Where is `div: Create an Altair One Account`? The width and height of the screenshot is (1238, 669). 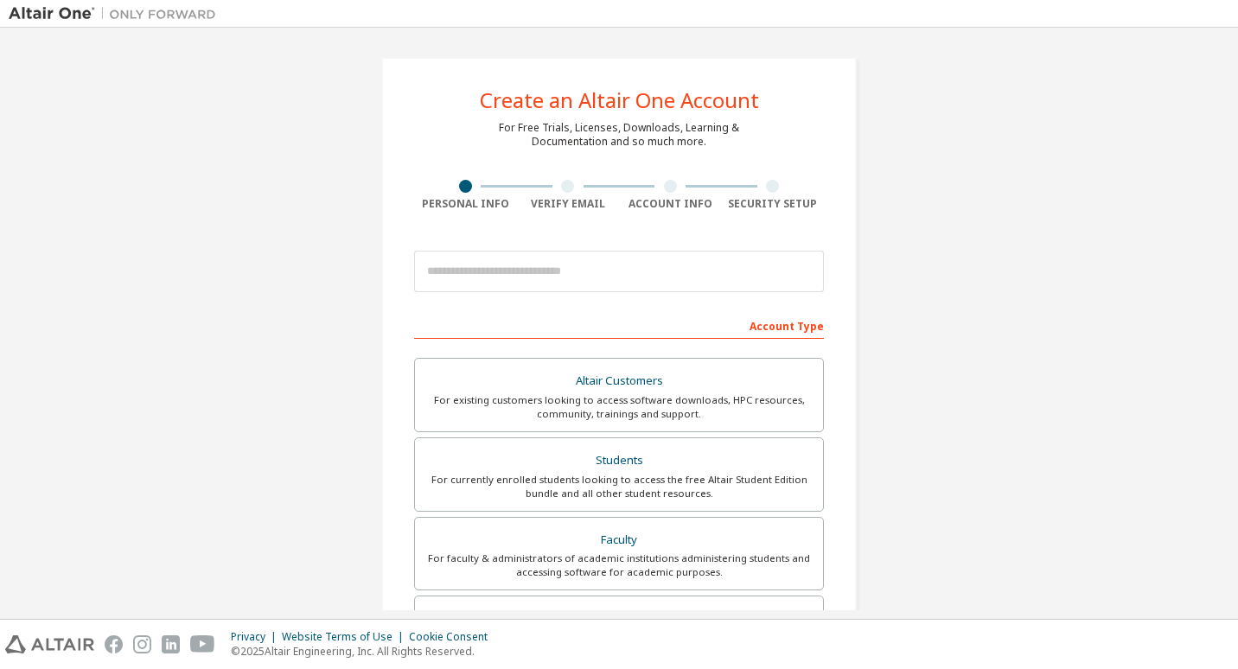 div: Create an Altair One Account is located at coordinates (619, 100).